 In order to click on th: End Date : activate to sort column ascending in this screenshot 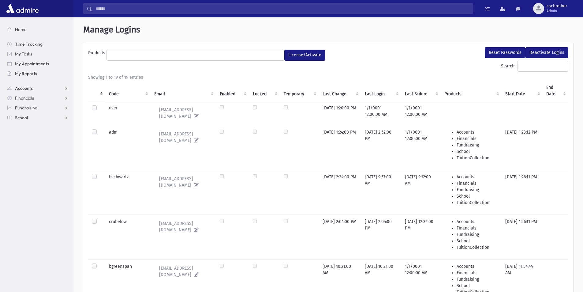, I will do `click(556, 91)`.